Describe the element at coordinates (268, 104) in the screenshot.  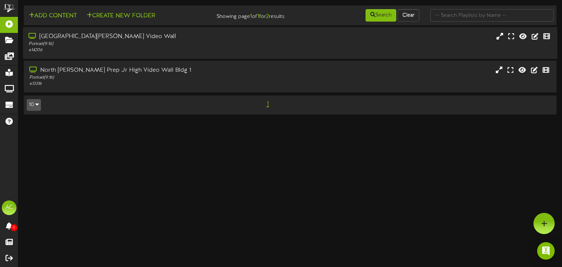
I see `span: 1` at that location.